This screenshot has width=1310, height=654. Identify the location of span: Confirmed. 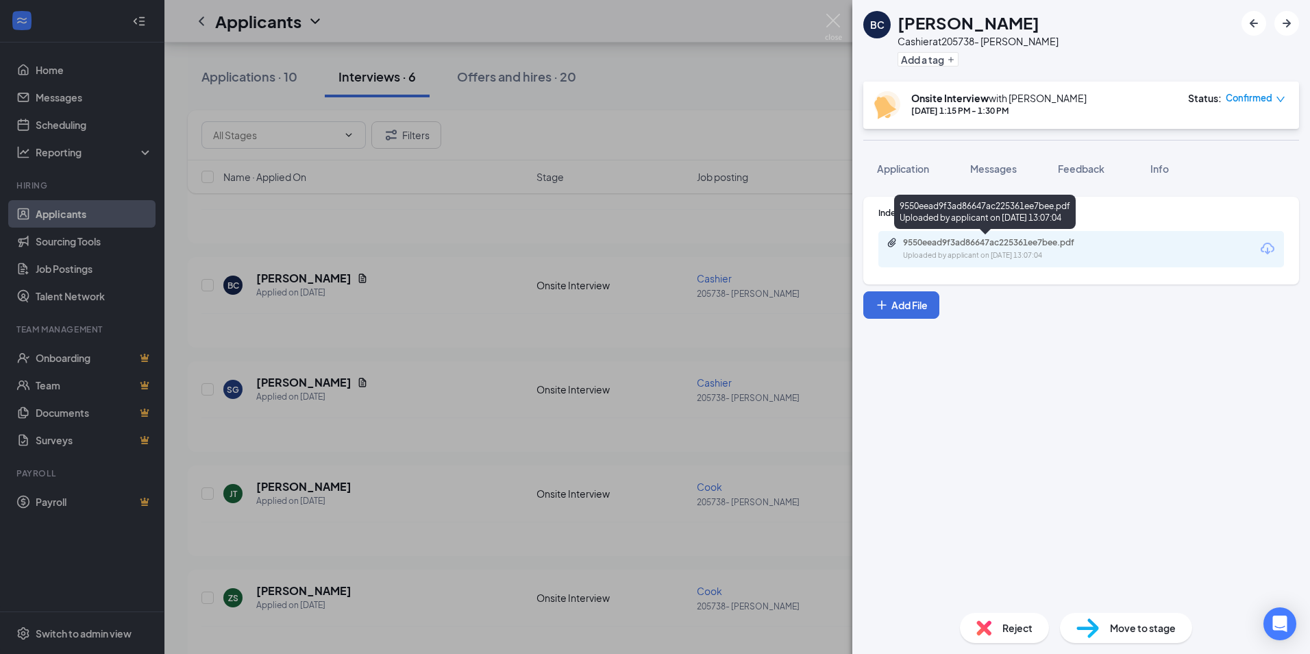
(1249, 98).